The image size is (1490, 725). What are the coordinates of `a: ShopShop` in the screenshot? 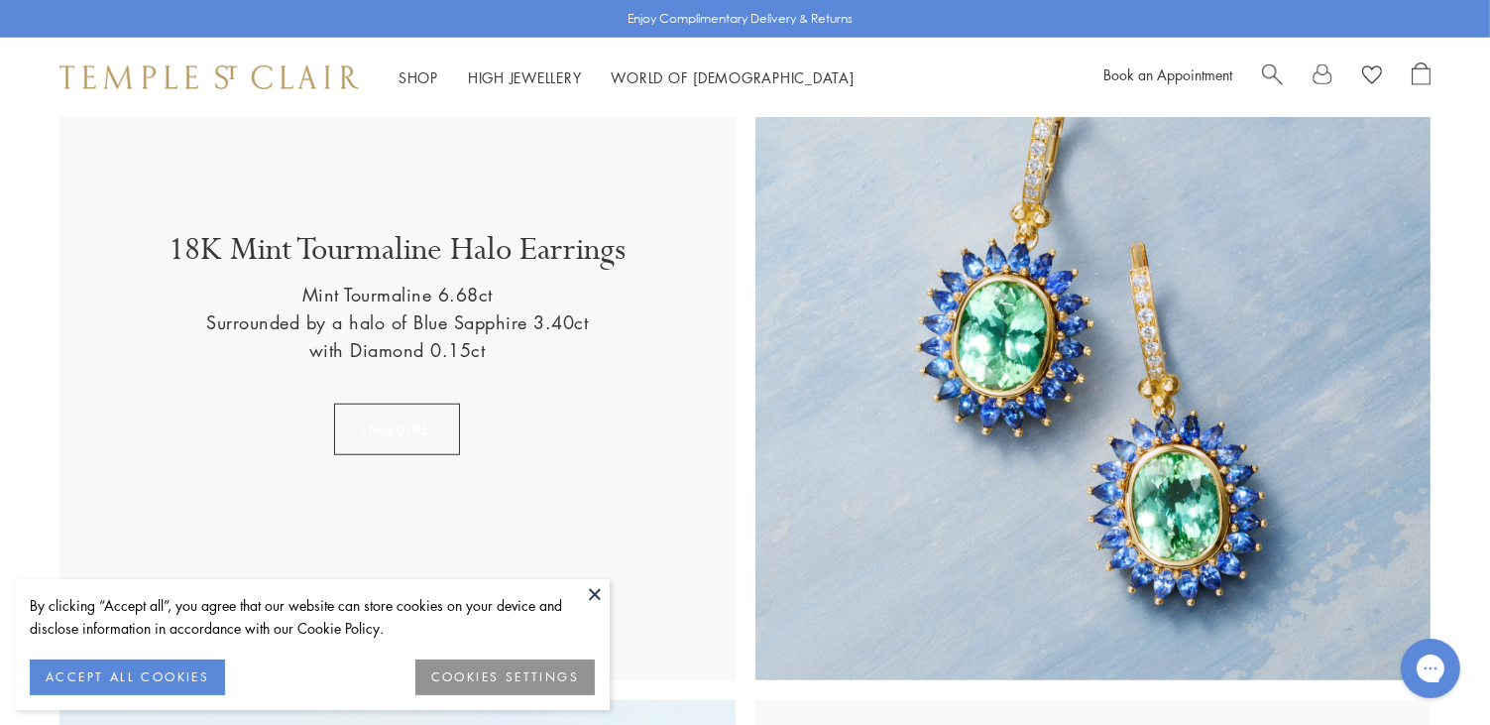 It's located at (418, 77).